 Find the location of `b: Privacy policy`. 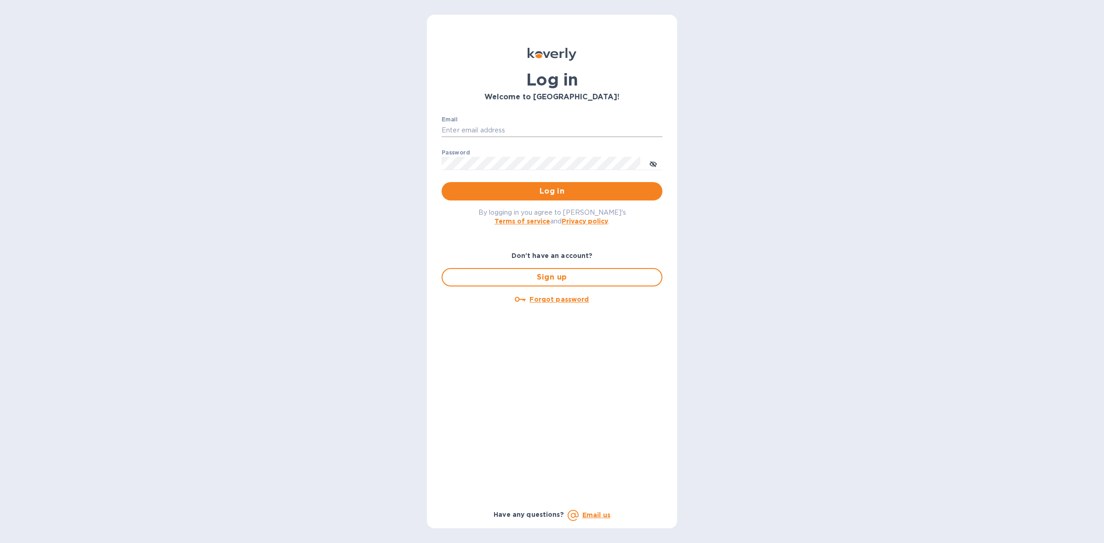

b: Privacy policy is located at coordinates (585, 221).